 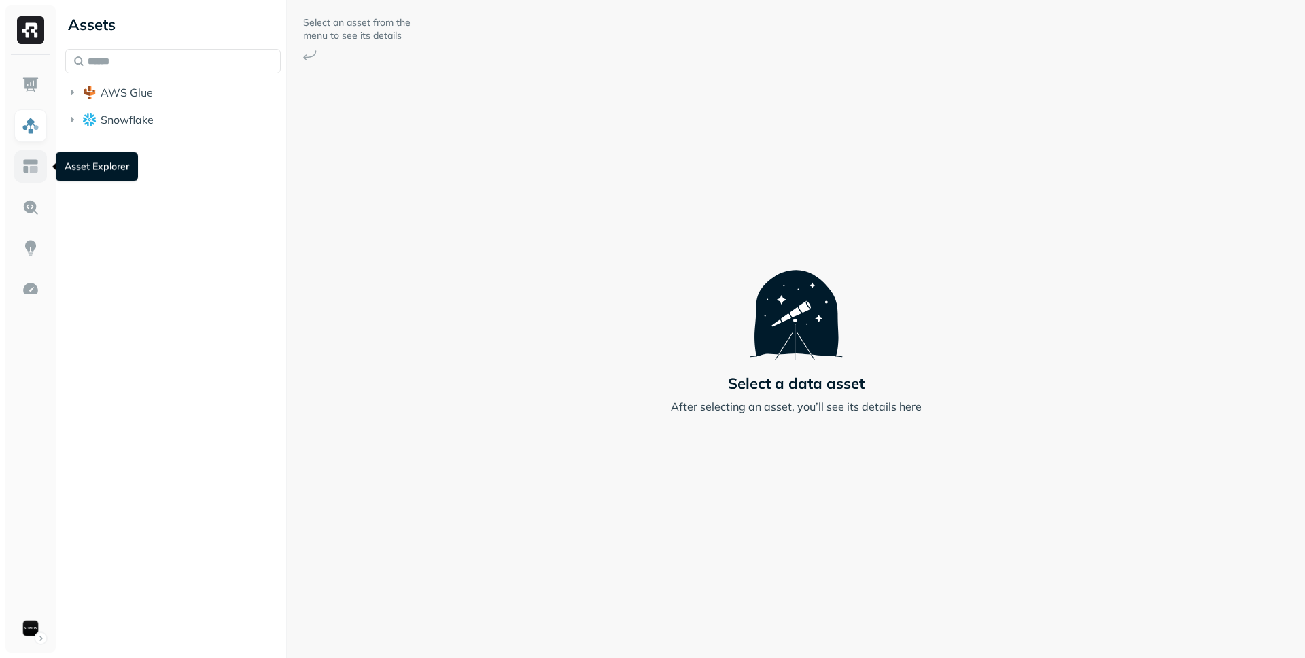 I want to click on p: Select a data asset, so click(x=796, y=383).